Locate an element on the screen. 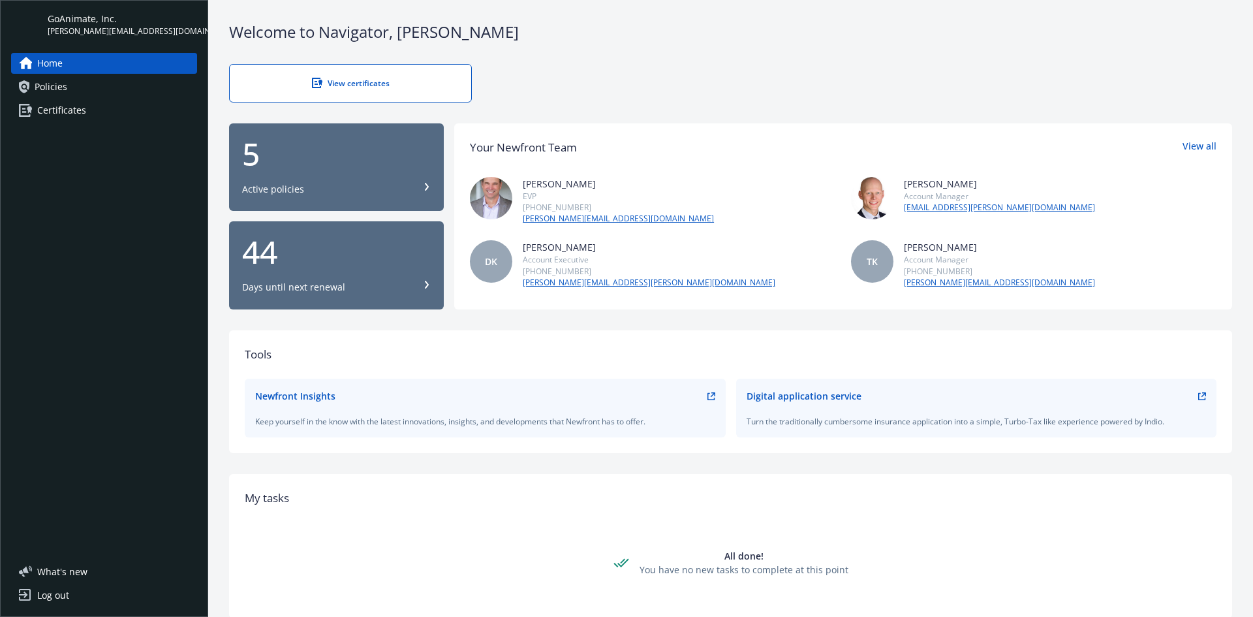  div: 44 is located at coordinates (336, 252).